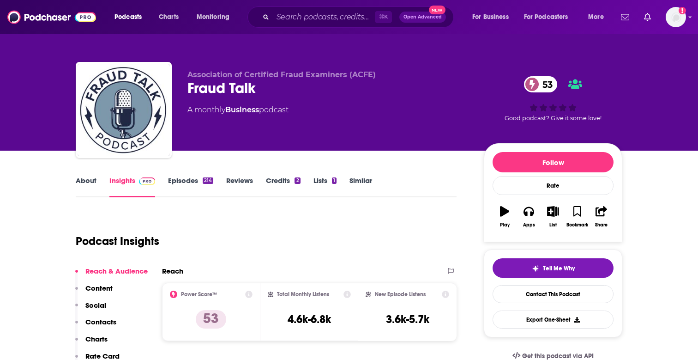 The height and width of the screenshot is (360, 698). What do you see at coordinates (147, 181) in the screenshot?
I see `img: Podchaser Pro` at bounding box center [147, 181].